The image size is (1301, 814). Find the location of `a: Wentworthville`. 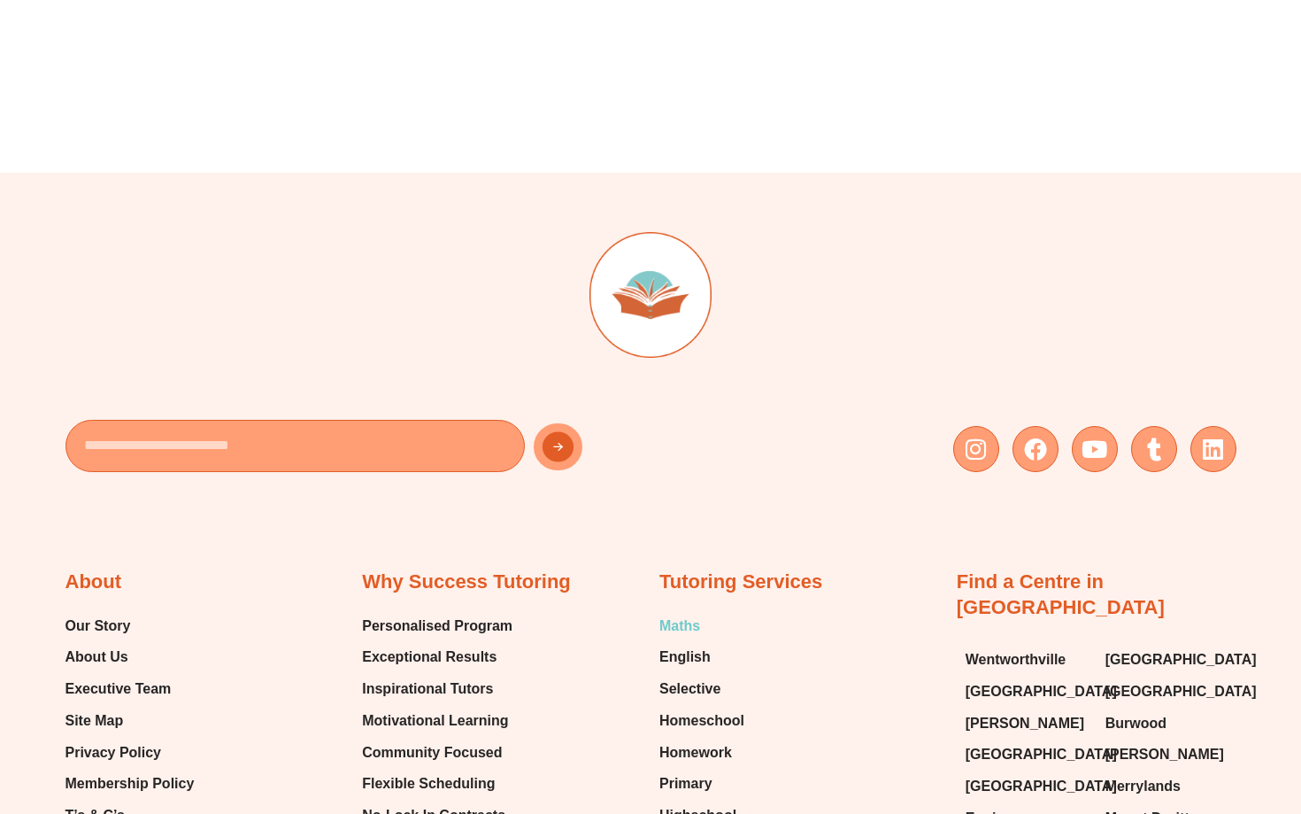

a: Wentworthville is located at coordinates (1027, 660).